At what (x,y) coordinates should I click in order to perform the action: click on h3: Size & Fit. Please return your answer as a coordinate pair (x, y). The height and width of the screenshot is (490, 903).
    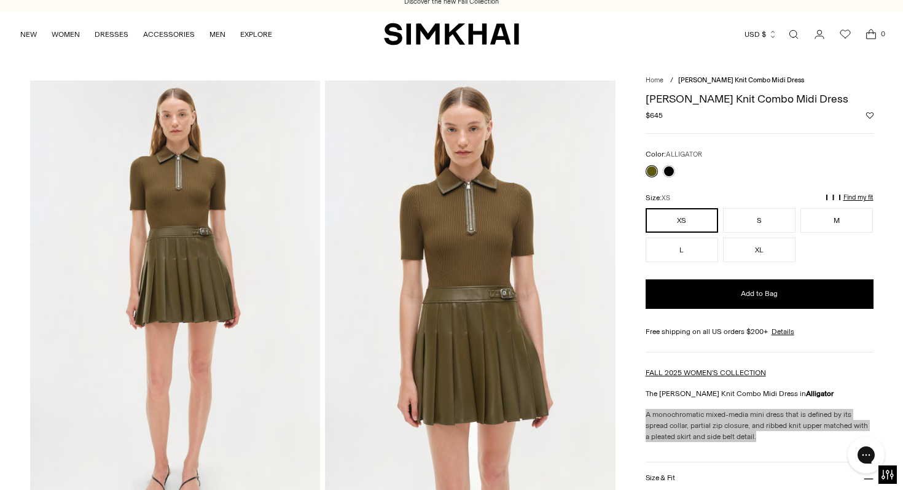
    Looking at the image, I should click on (660, 478).